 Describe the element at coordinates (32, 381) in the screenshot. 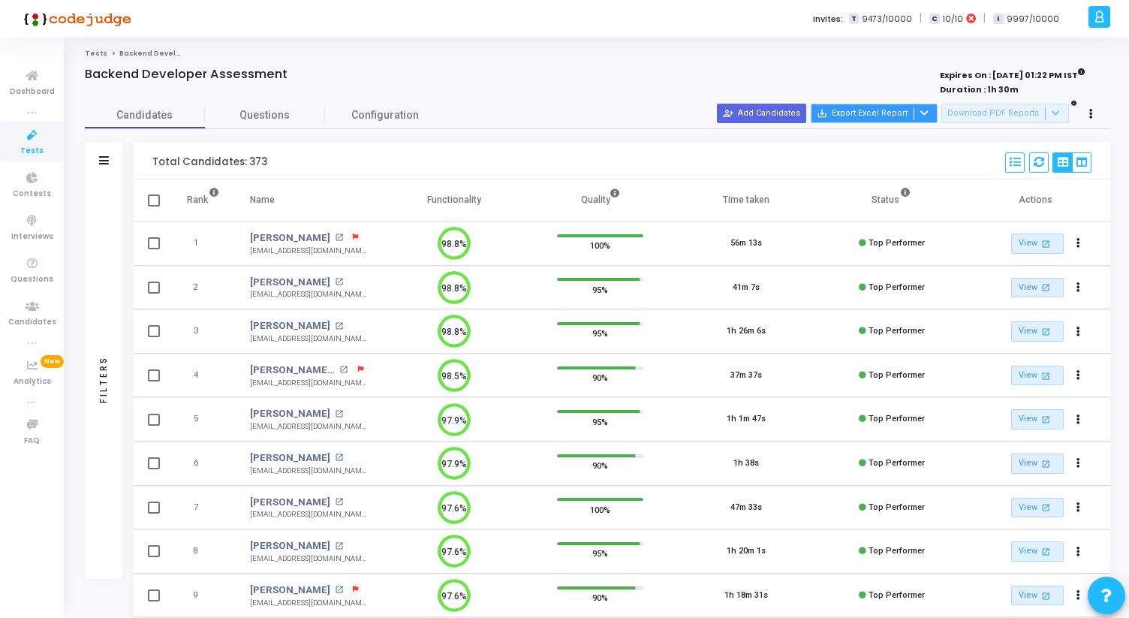

I see `span: Analytics` at that location.